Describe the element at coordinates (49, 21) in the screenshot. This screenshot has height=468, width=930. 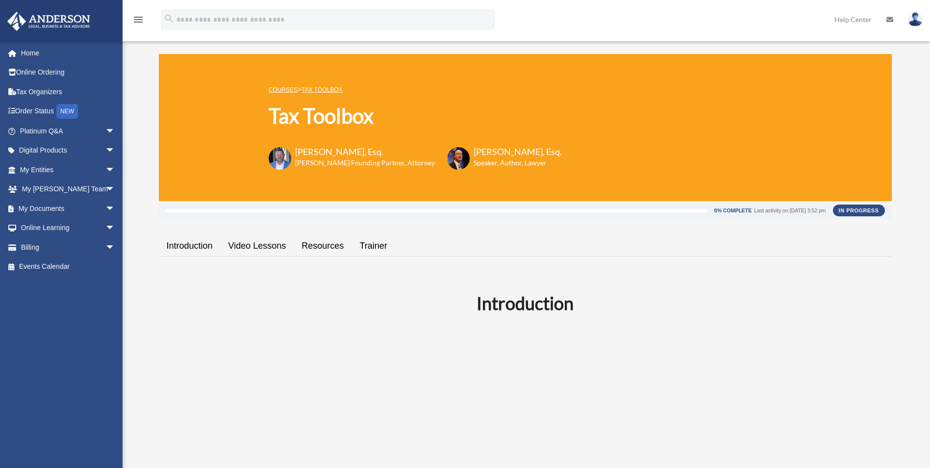
I see `img: Anderson Advisors Platinum Portal` at that location.